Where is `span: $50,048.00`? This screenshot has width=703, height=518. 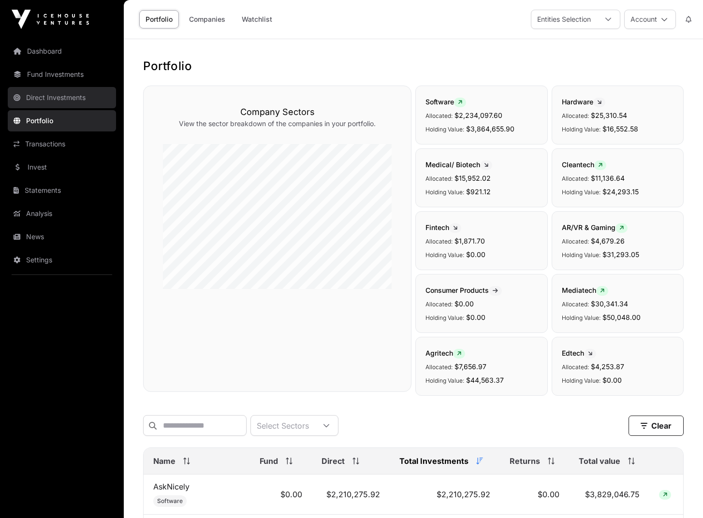 span: $50,048.00 is located at coordinates (621, 317).